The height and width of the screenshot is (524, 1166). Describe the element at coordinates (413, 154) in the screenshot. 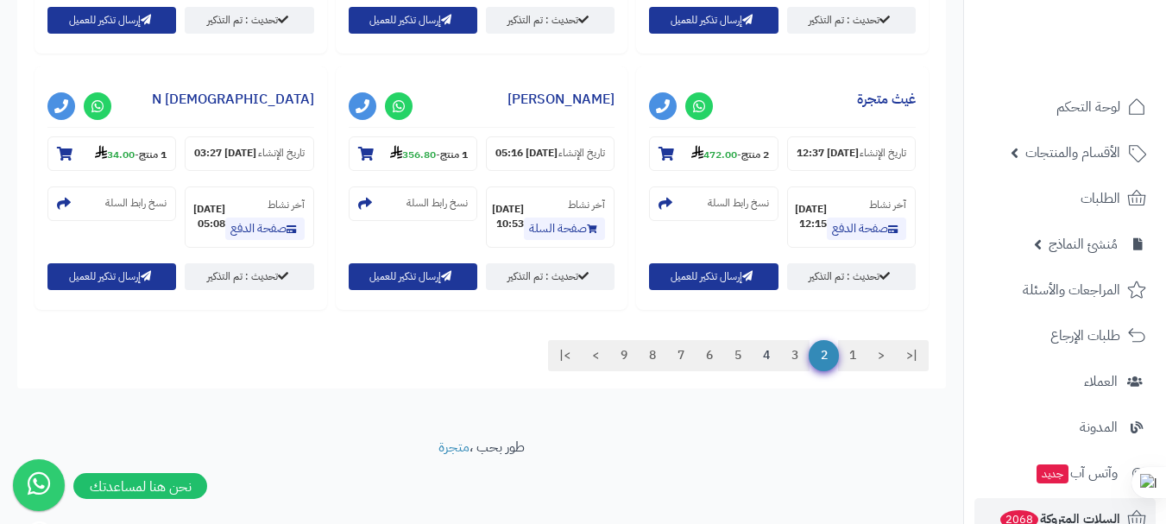

I see `strong: 356.80` at that location.